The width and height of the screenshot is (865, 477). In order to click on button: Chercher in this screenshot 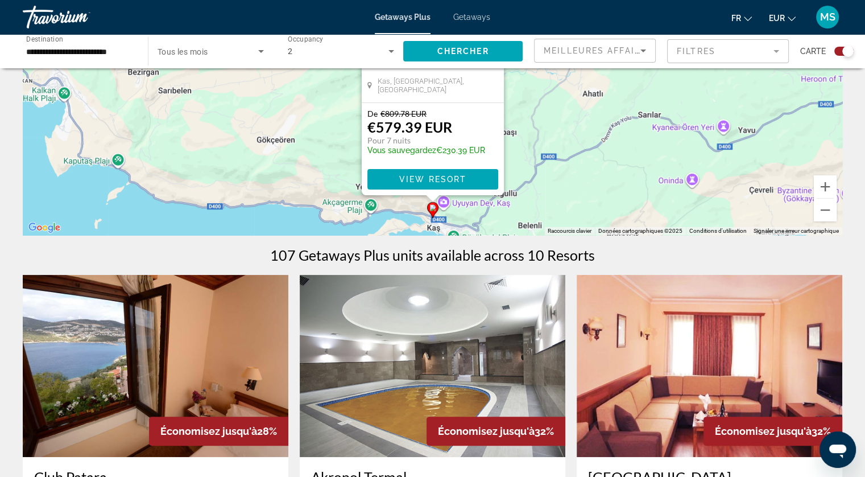, I will do `click(463, 51)`.